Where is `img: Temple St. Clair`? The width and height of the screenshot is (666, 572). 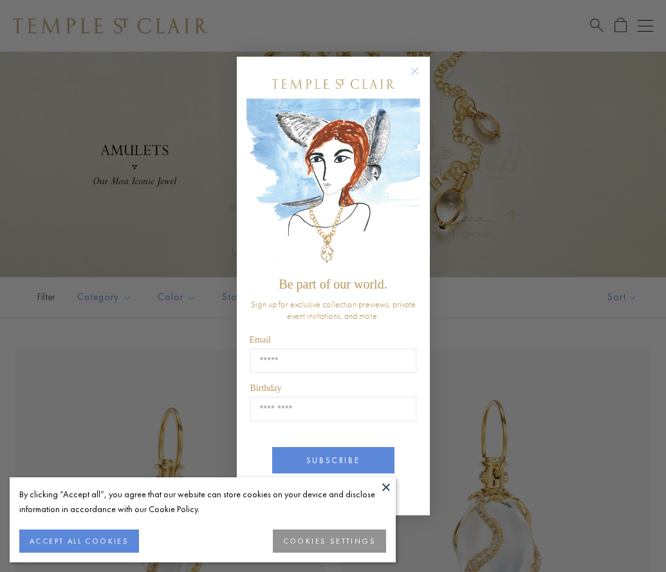 img: Temple St. Clair is located at coordinates (333, 84).